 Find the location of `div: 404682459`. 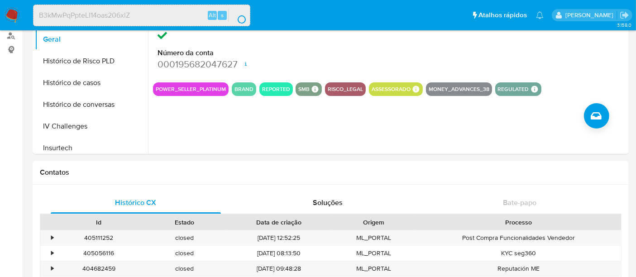

div: 404682459 is located at coordinates (99, 268).